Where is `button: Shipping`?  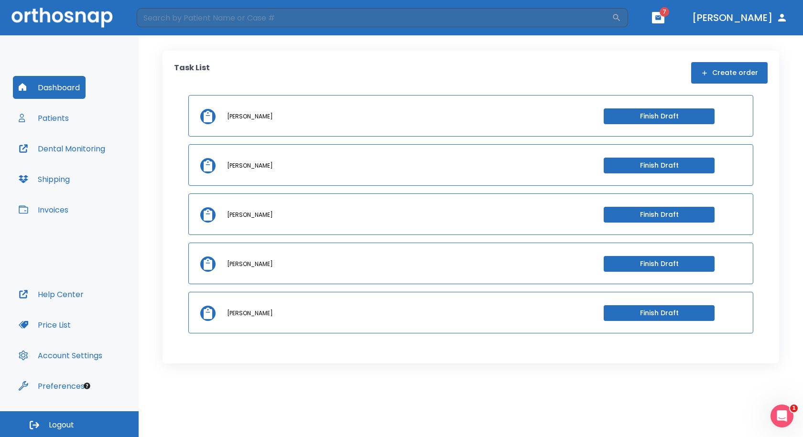
button: Shipping is located at coordinates (44, 179).